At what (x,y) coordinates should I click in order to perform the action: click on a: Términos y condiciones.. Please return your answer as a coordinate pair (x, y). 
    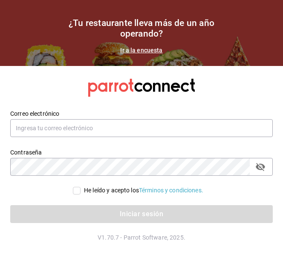
    Looking at the image, I should click on (171, 190).